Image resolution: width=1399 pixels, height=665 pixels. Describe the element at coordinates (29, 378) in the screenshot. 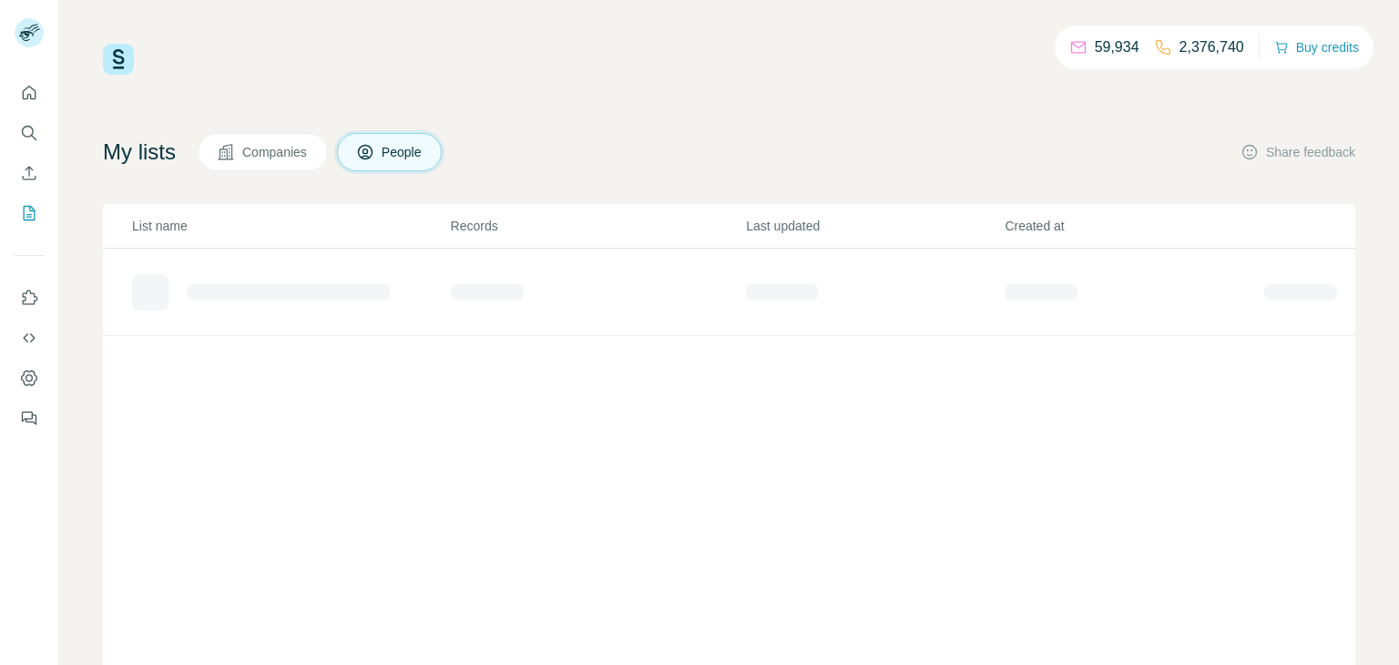

I see `button: Dashboard` at that location.